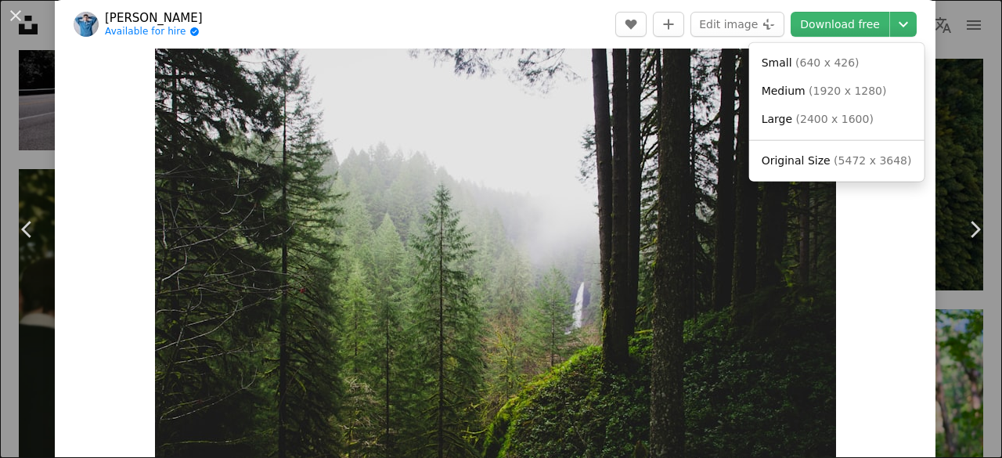 The width and height of the screenshot is (1002, 458). Describe the element at coordinates (872, 160) in the screenshot. I see `span: ( 5472 x 3648 )` at that location.